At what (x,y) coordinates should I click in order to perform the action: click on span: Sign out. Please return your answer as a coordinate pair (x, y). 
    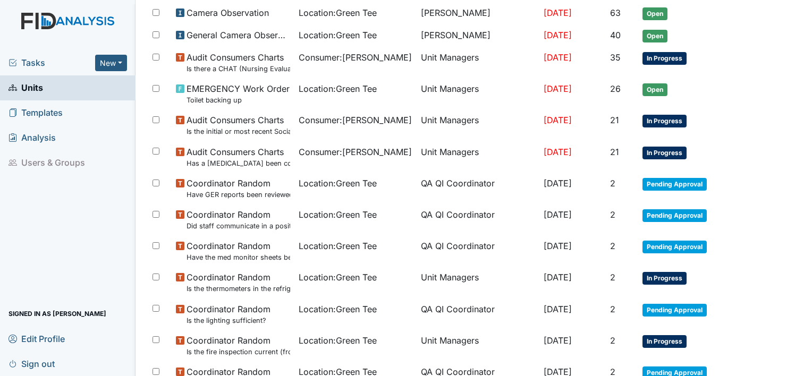
    Looking at the image, I should click on (31, 364).